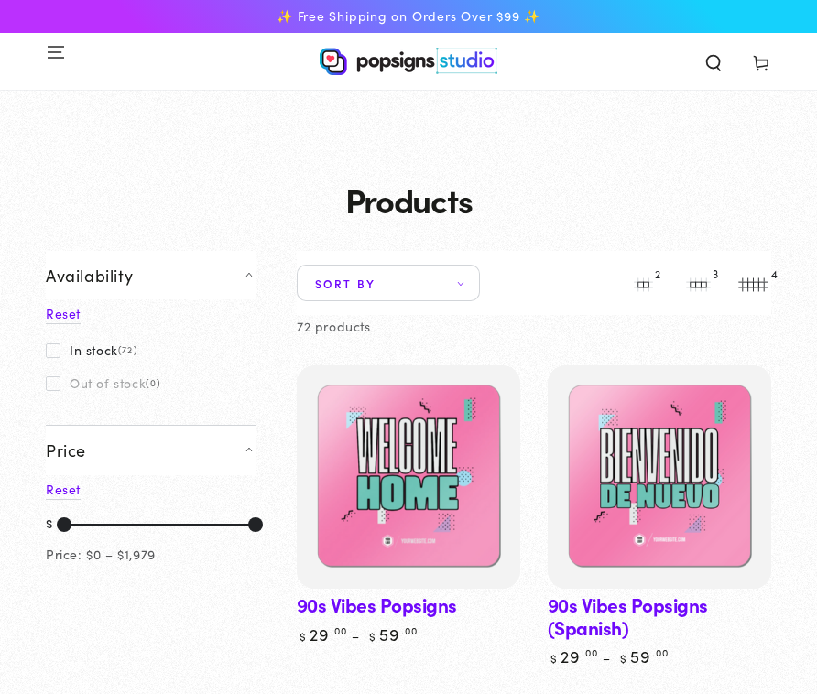 This screenshot has width=817, height=694. What do you see at coordinates (150, 275) in the screenshot?
I see `summary: Availability` at bounding box center [150, 275].